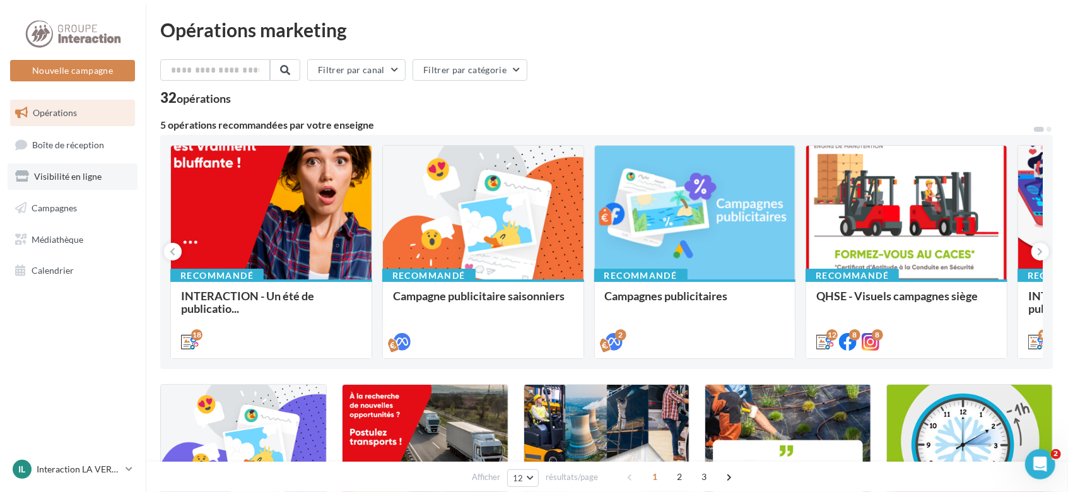 This screenshot has height=492, width=1068. What do you see at coordinates (73, 71) in the screenshot?
I see `button: Nouvelle campagne` at bounding box center [73, 71].